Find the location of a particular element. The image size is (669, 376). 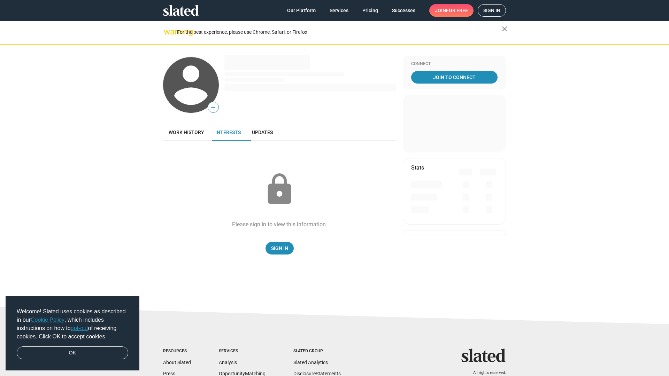

mat-icon: lock is located at coordinates (279, 190).